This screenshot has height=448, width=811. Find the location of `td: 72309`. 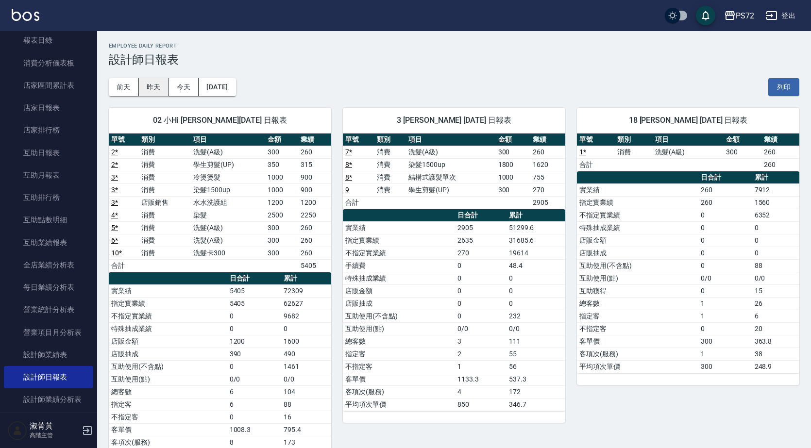

td: 72309 is located at coordinates (306, 291).